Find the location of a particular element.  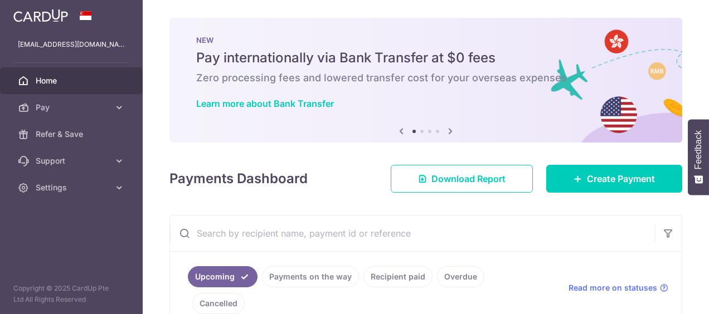

span: Download Report is located at coordinates (468, 179).